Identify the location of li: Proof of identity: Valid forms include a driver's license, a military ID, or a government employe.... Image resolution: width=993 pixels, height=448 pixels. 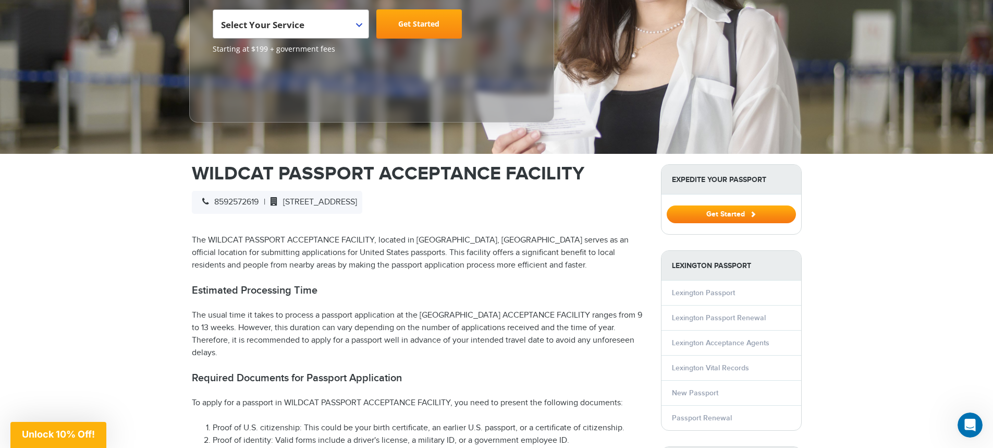
(429, 441).